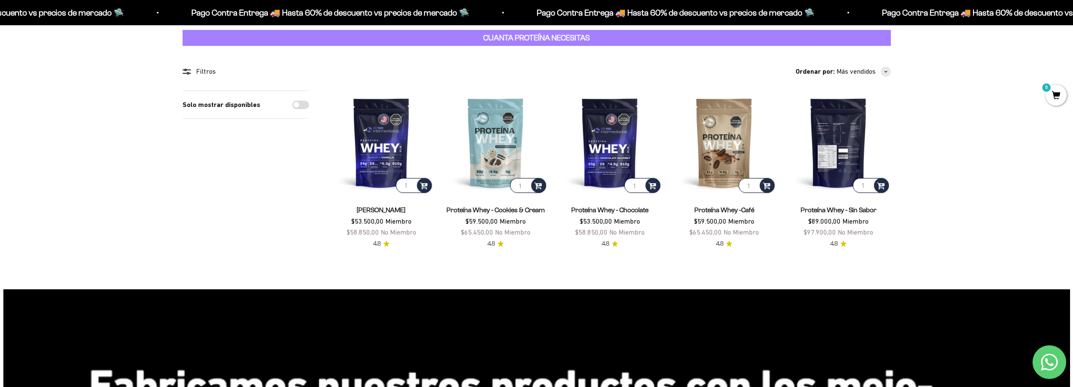  Describe the element at coordinates (495, 210) in the screenshot. I see `a: Proteína Whey - Cookies & Cream` at that location.